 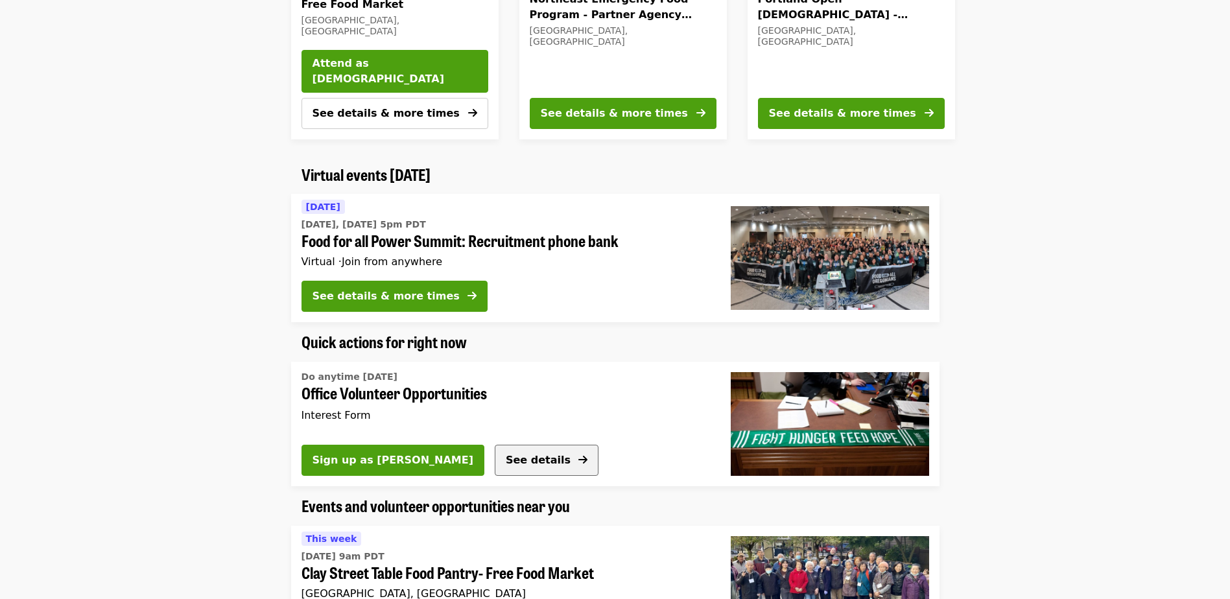 What do you see at coordinates (384, 341) in the screenshot?
I see `span: Quick actions for right now` at bounding box center [384, 341].